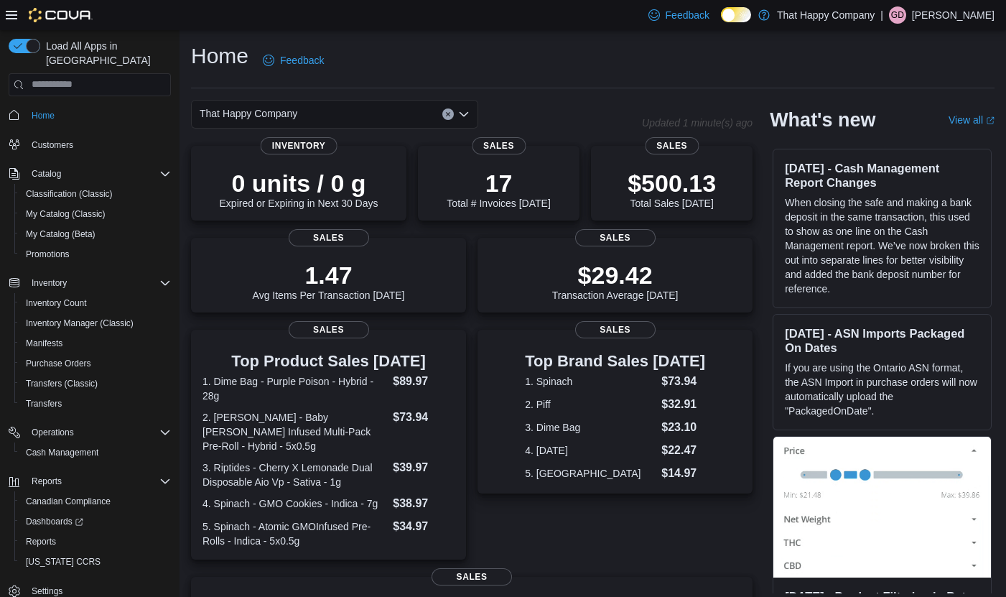  What do you see at coordinates (69, 194) in the screenshot?
I see `span: Classification (Classic)` at bounding box center [69, 194].